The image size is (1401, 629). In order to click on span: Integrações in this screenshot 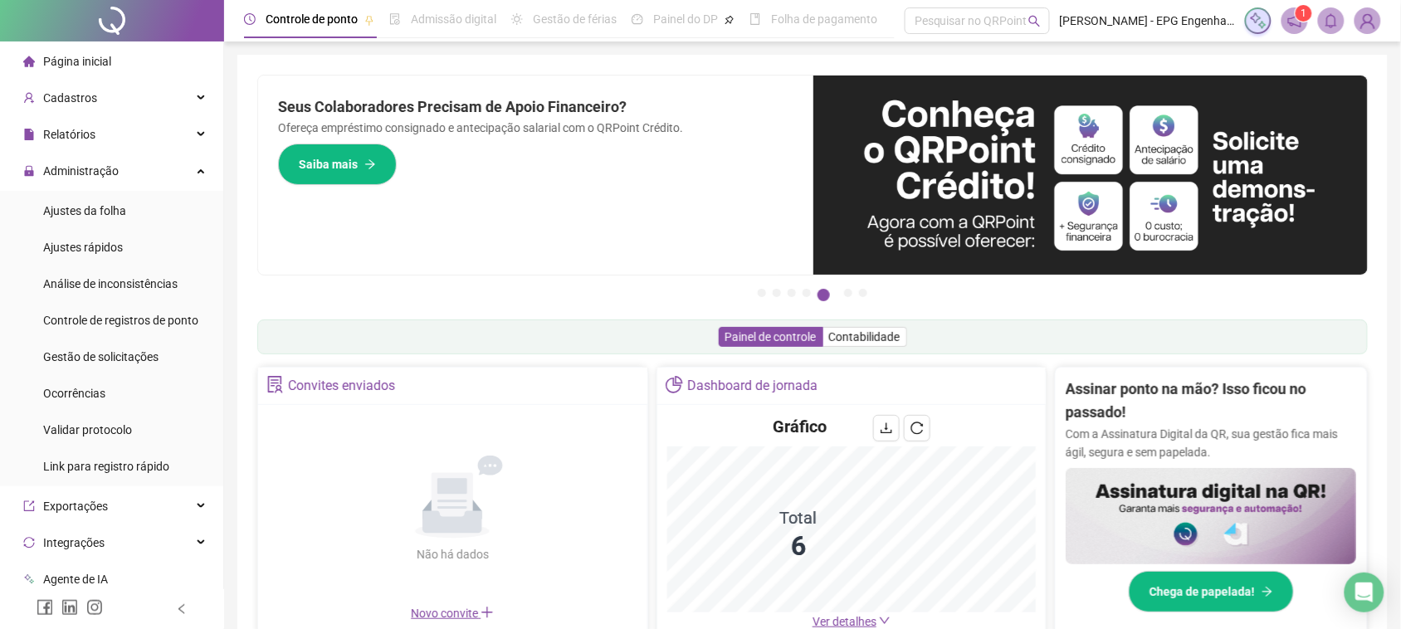, I will do `click(74, 543)`.